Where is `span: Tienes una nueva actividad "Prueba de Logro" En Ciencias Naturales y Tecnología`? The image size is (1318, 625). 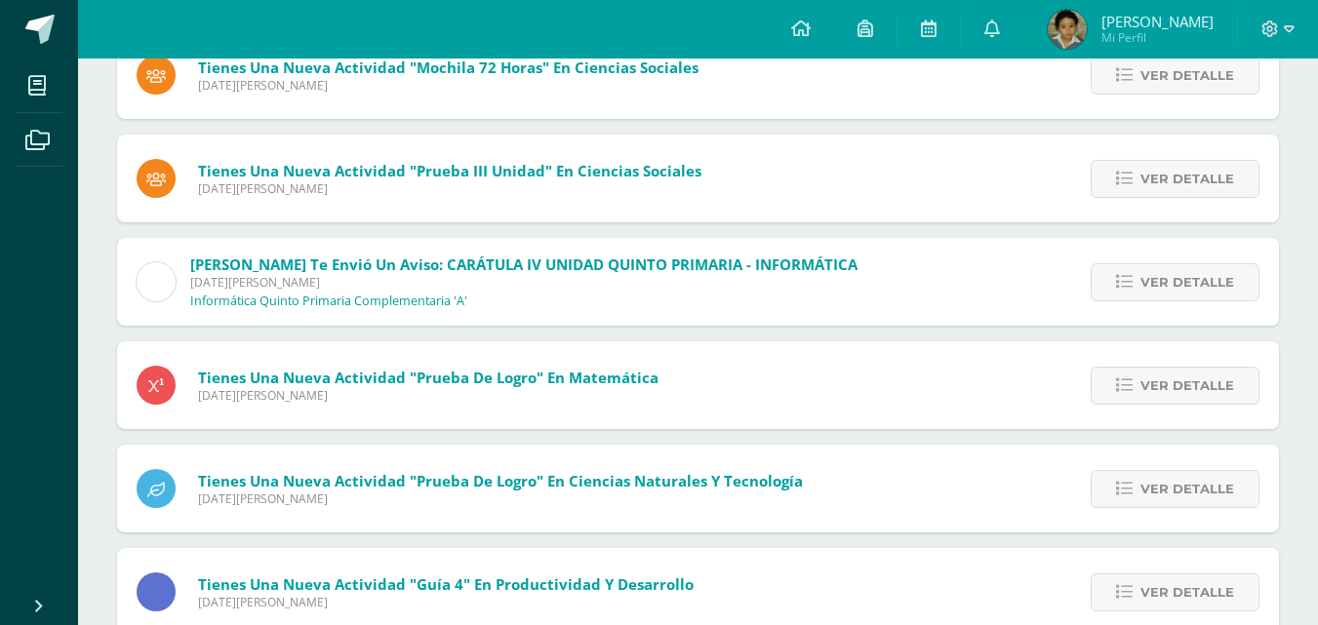 span: Tienes una nueva actividad "Prueba de Logro" En Ciencias Naturales y Tecnología is located at coordinates (501, 481).